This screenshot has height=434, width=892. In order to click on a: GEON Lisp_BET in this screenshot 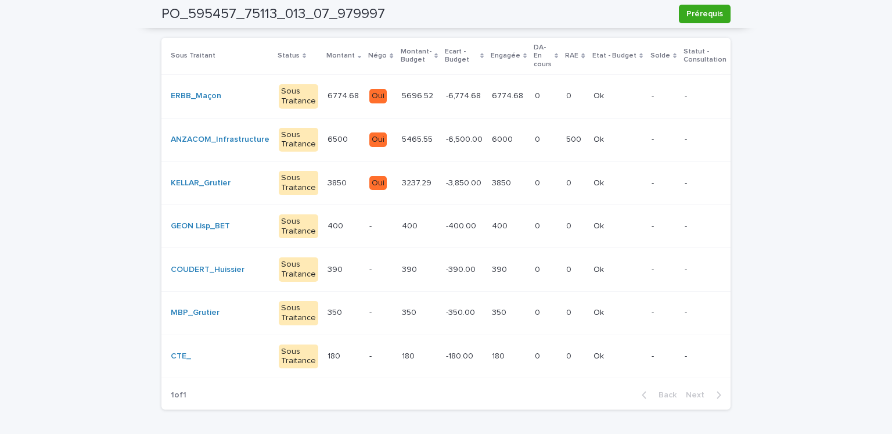, I will do `click(200, 226)`.